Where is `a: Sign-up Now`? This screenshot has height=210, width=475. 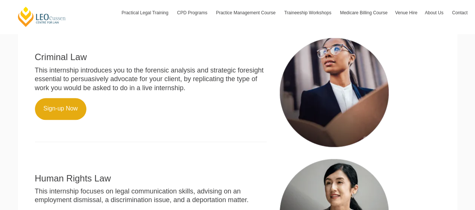
a: Sign-up Now is located at coordinates (61, 109).